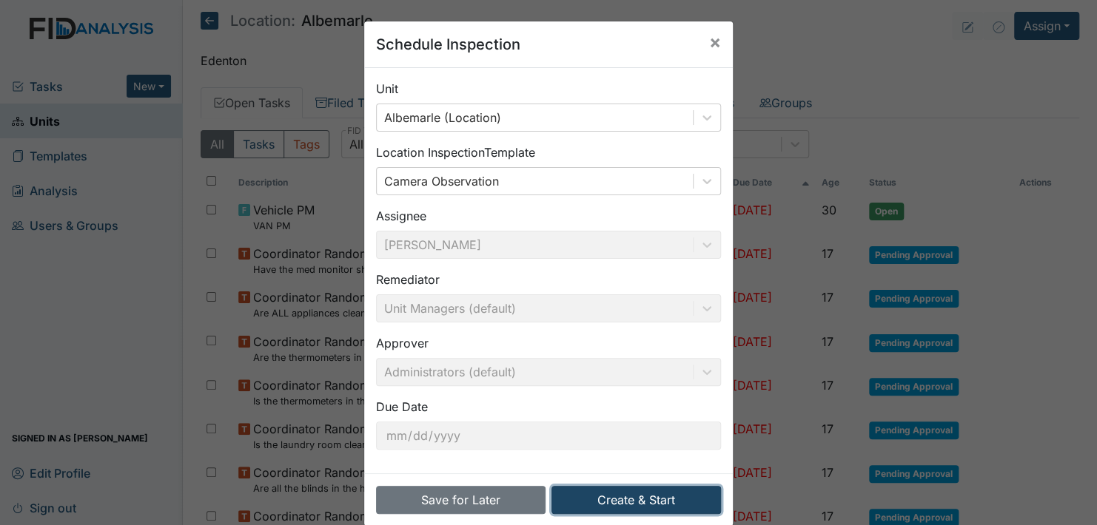 This screenshot has width=1097, height=525. I want to click on label: Assignee, so click(401, 216).